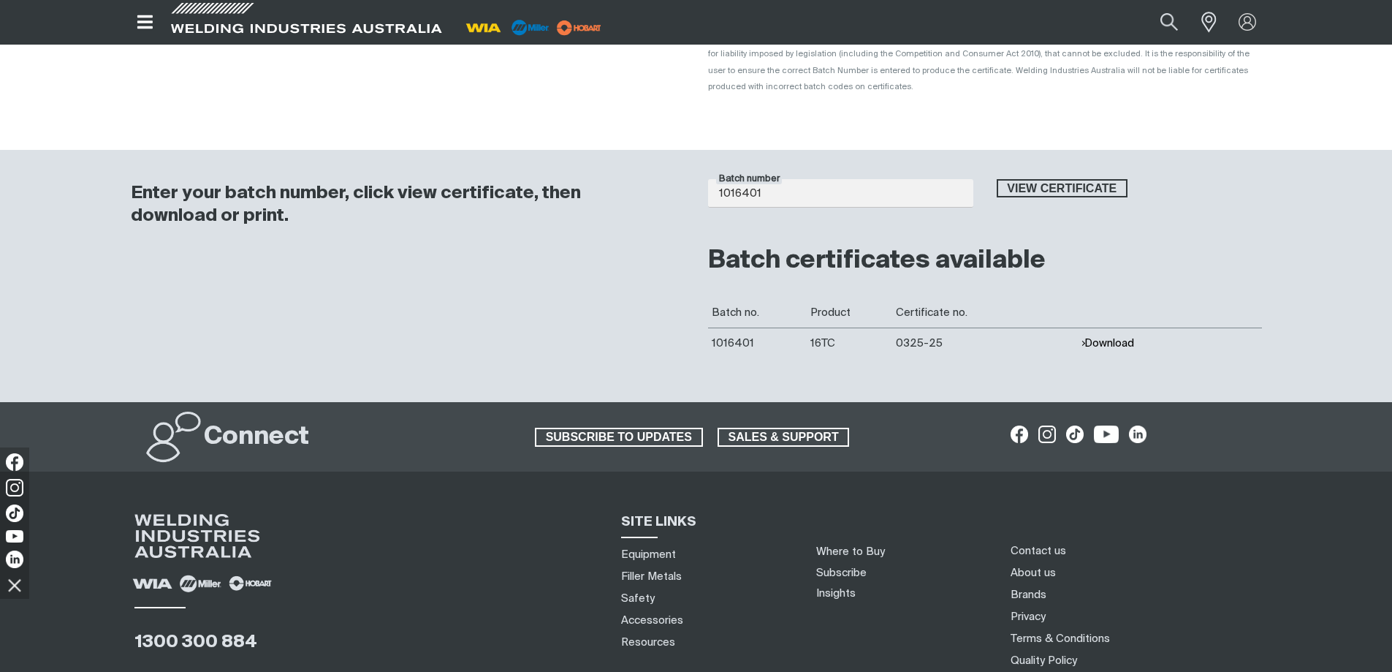  Describe the element at coordinates (400, 205) in the screenshot. I see `h3: Enter your batch number, click view certificate, then download or print.` at that location.